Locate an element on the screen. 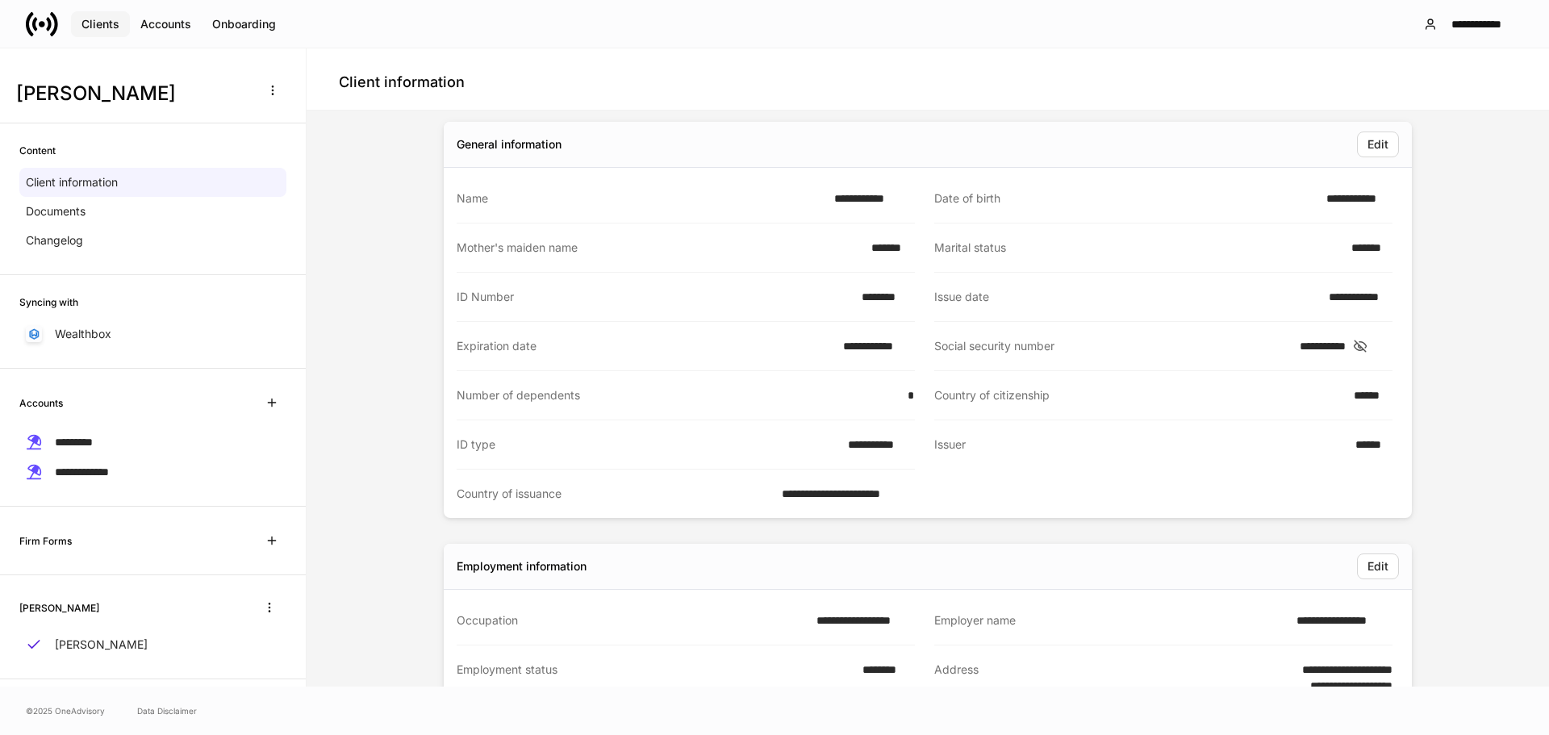 This screenshot has height=735, width=1549. div: General information is located at coordinates (509, 144).